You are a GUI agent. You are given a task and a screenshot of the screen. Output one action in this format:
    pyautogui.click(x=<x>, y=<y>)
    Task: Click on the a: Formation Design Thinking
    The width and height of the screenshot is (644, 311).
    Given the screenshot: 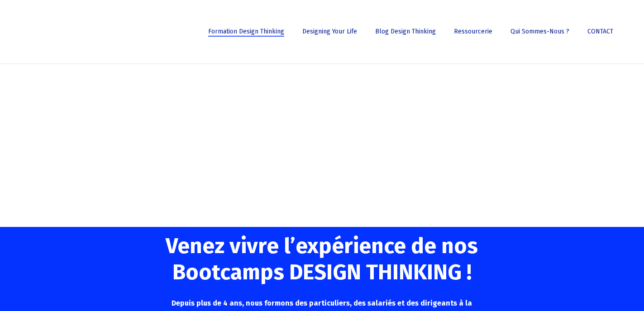 What is the action you would take?
    pyautogui.click(x=246, y=32)
    